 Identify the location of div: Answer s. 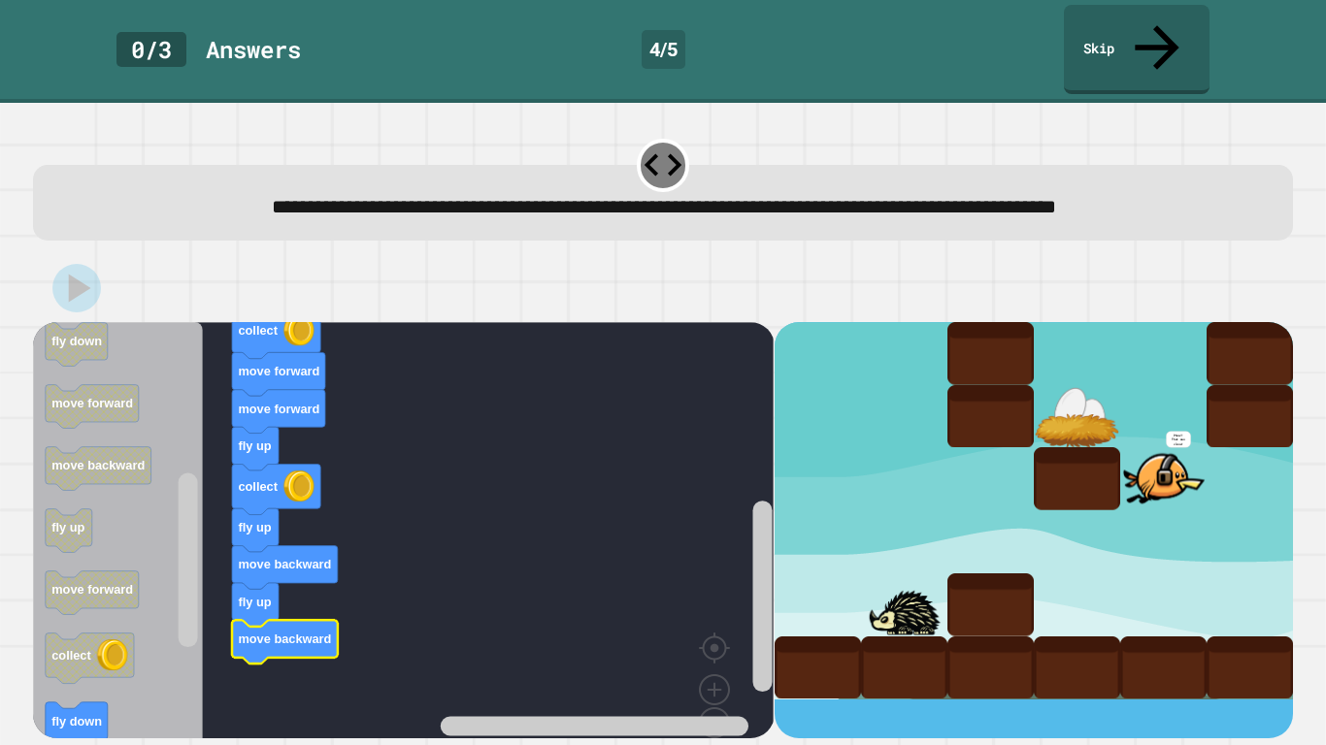
(253, 49).